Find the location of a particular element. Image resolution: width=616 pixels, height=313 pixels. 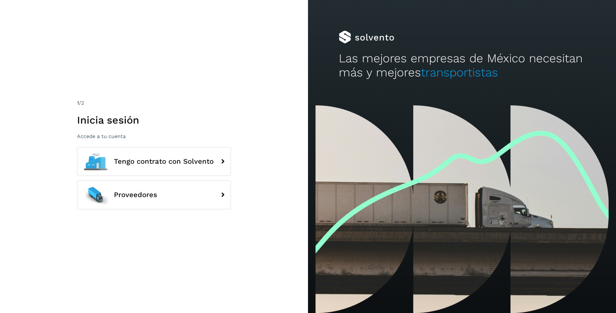

span: 1 is located at coordinates (78, 103).